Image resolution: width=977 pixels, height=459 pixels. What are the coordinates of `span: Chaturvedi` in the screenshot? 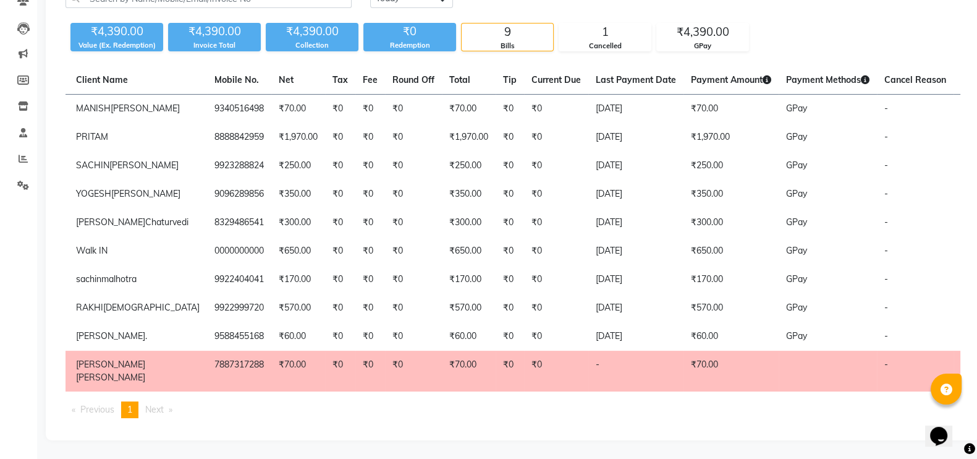 It's located at (167, 222).